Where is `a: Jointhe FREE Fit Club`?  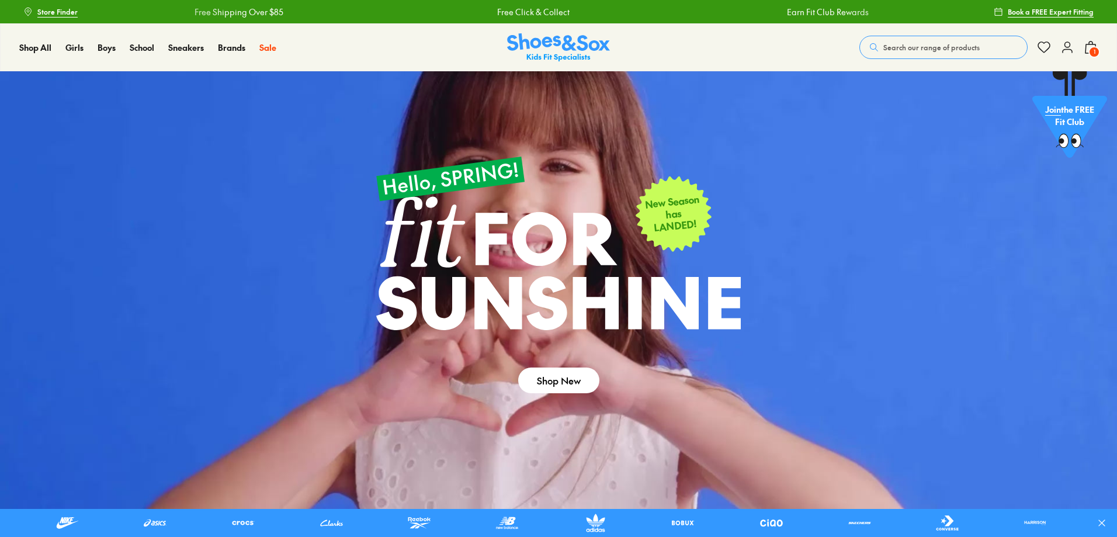
a: Jointhe FREE Fit Club is located at coordinates (1070, 117).